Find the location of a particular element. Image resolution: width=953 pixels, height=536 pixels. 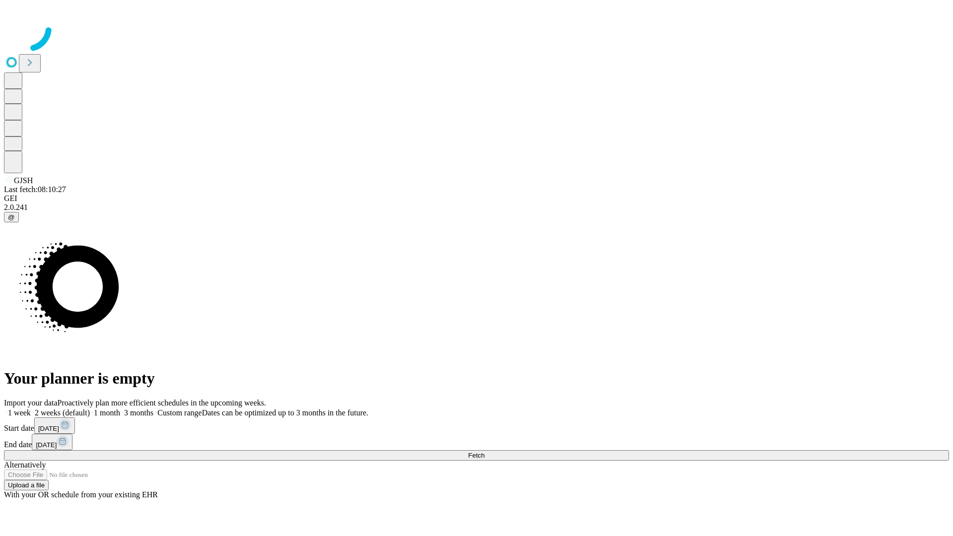

span: Alternatively is located at coordinates (25, 465).